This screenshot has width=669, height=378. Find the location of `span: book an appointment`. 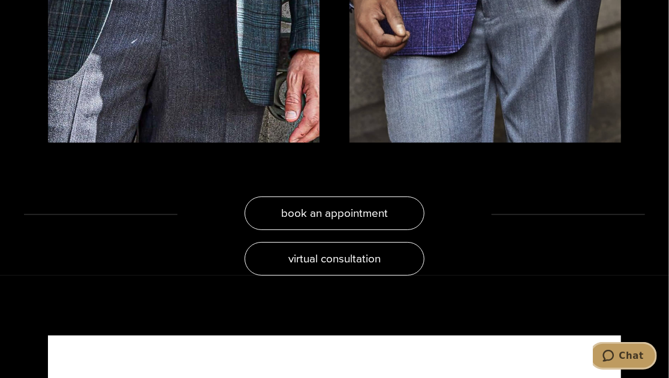

span: book an appointment is located at coordinates (335, 213).